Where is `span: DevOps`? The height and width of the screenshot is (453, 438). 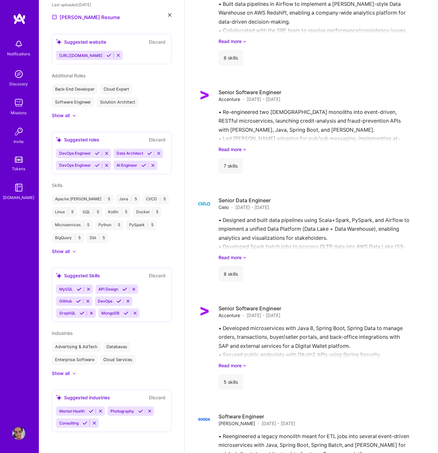
span: DevOps is located at coordinates (105, 301).